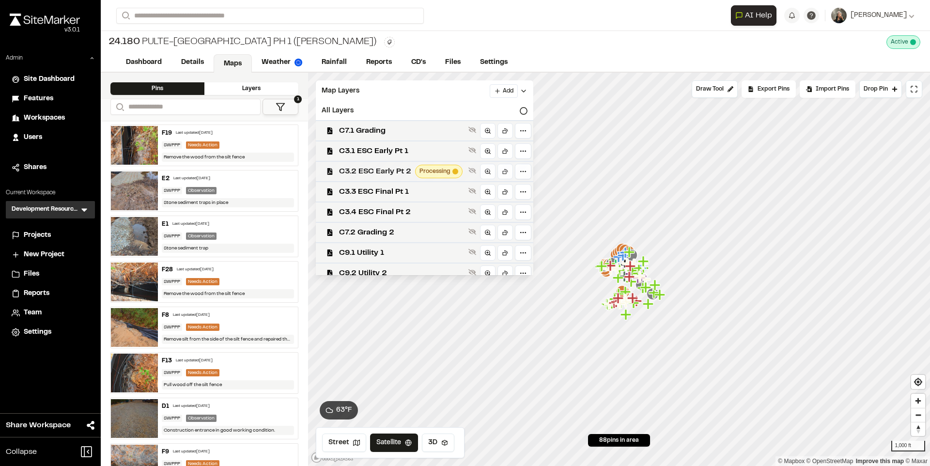  Describe the element at coordinates (918, 415) in the screenshot. I see `button: Zoom out` at that location.